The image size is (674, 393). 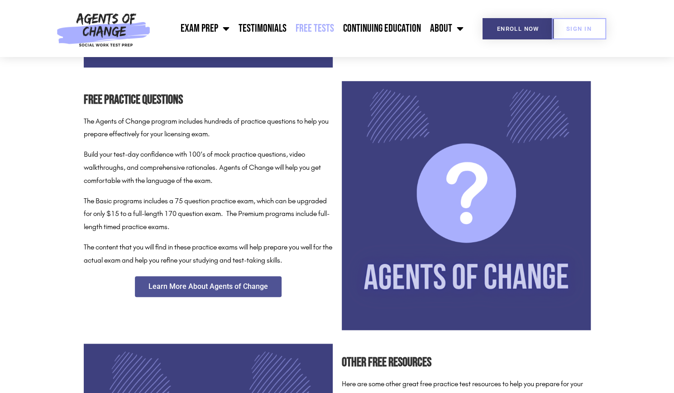 I want to click on h2: Other Free Resources, so click(x=466, y=362).